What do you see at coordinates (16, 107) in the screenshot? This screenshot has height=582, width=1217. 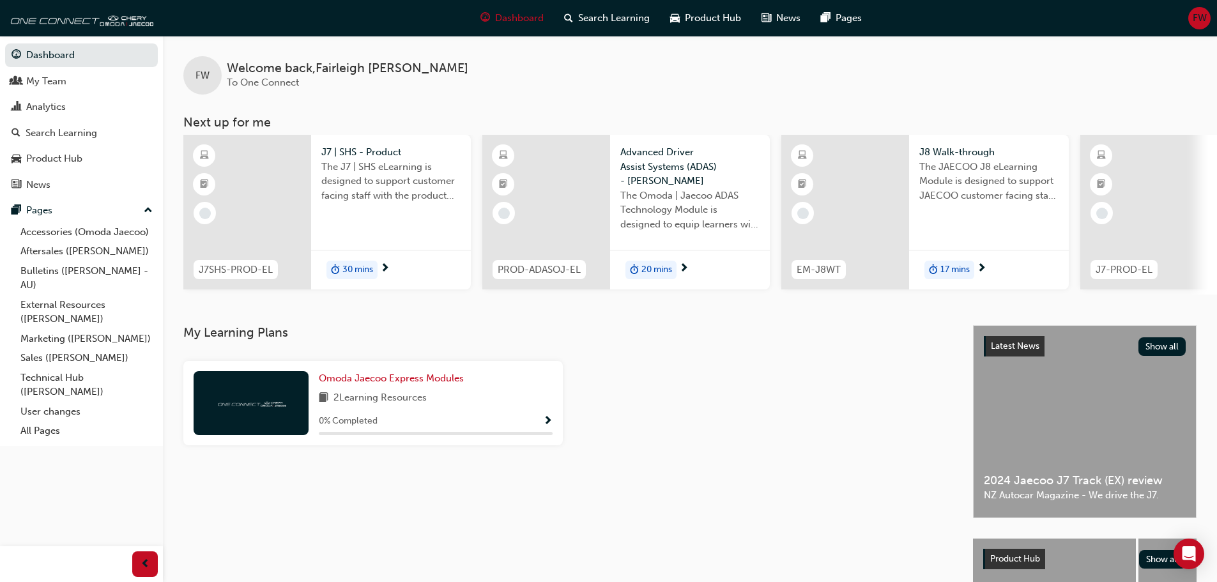 I see `span: chart-icon` at bounding box center [16, 107].